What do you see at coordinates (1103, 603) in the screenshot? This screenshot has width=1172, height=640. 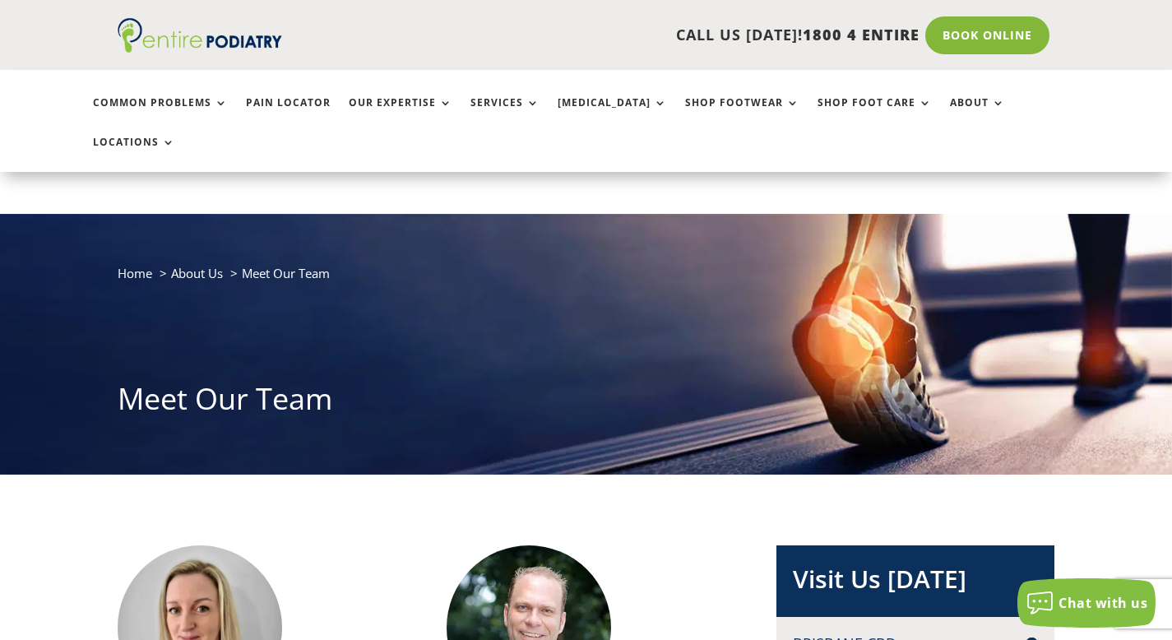 I see `span: Chat with us` at bounding box center [1103, 603].